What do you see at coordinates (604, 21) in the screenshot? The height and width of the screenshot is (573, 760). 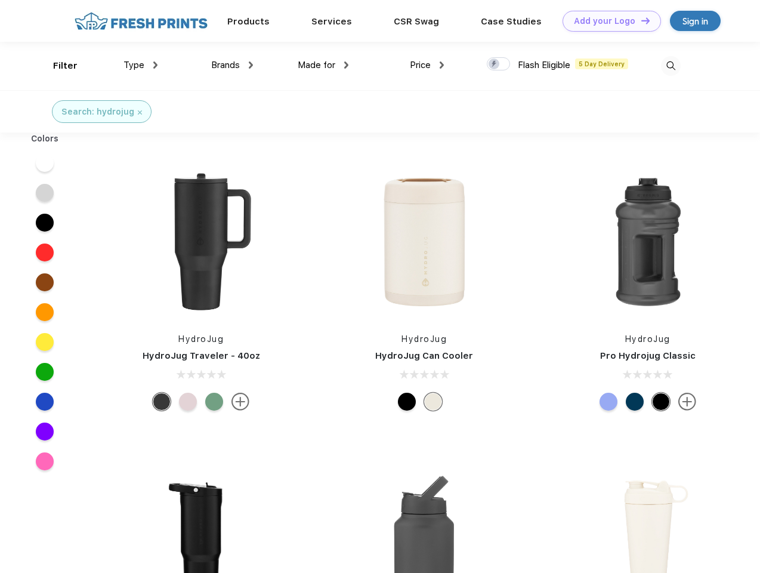 I see `div: Add your Logo` at bounding box center [604, 21].